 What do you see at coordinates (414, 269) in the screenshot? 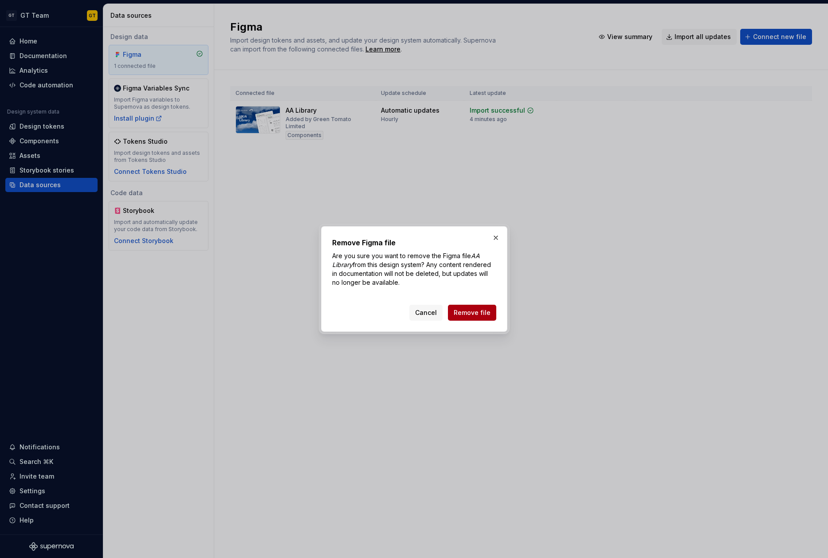
I see `p: Are you sure you want to remove the Figma file from this design system? Any content rendered in d...` at bounding box center [414, 269].